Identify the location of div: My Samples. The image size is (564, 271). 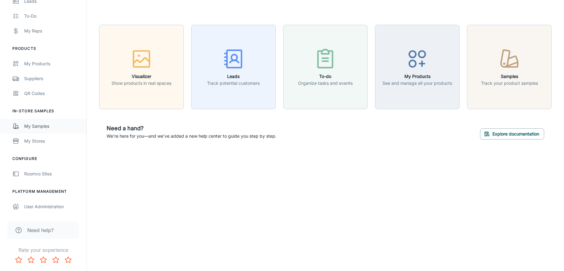
(52, 126).